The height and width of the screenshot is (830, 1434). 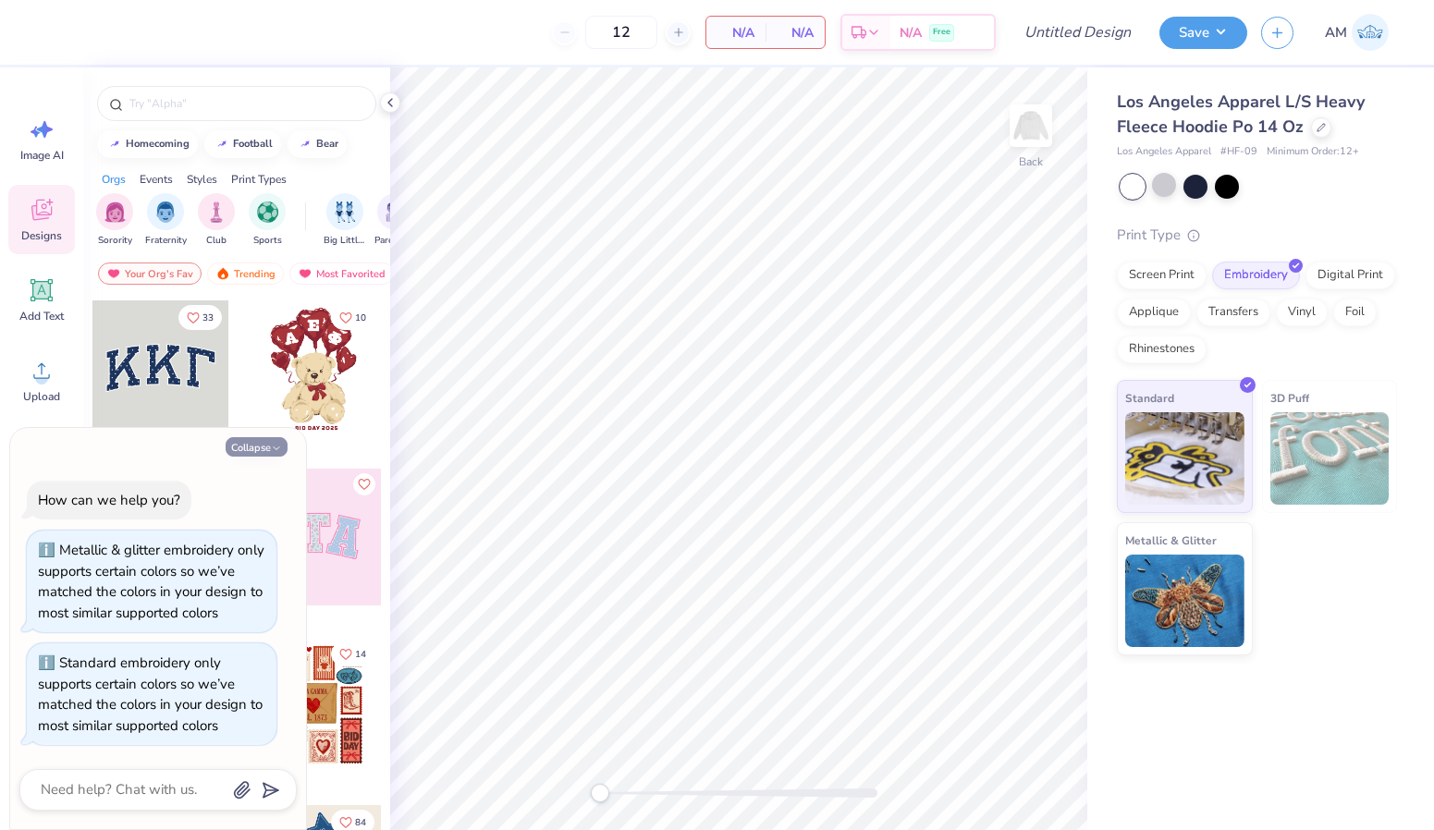 I want to click on img: Club Image, so click(x=216, y=212).